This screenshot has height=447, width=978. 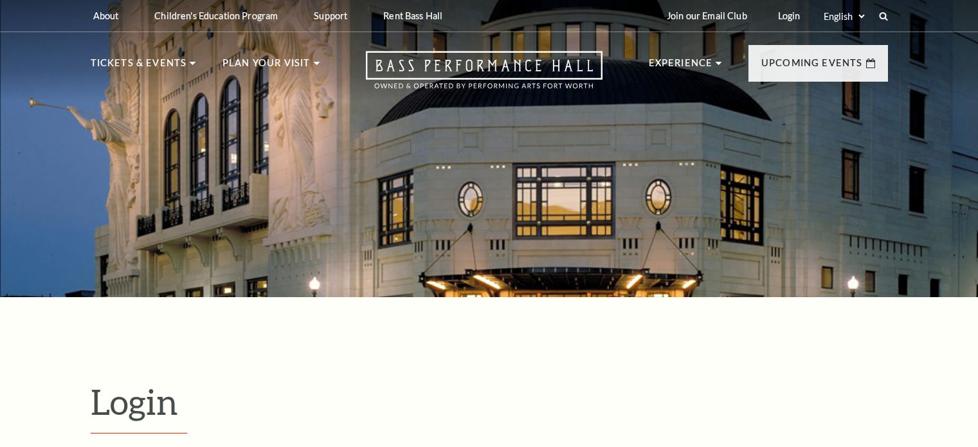 What do you see at coordinates (134, 401) in the screenshot?
I see `span: Login` at bounding box center [134, 401].